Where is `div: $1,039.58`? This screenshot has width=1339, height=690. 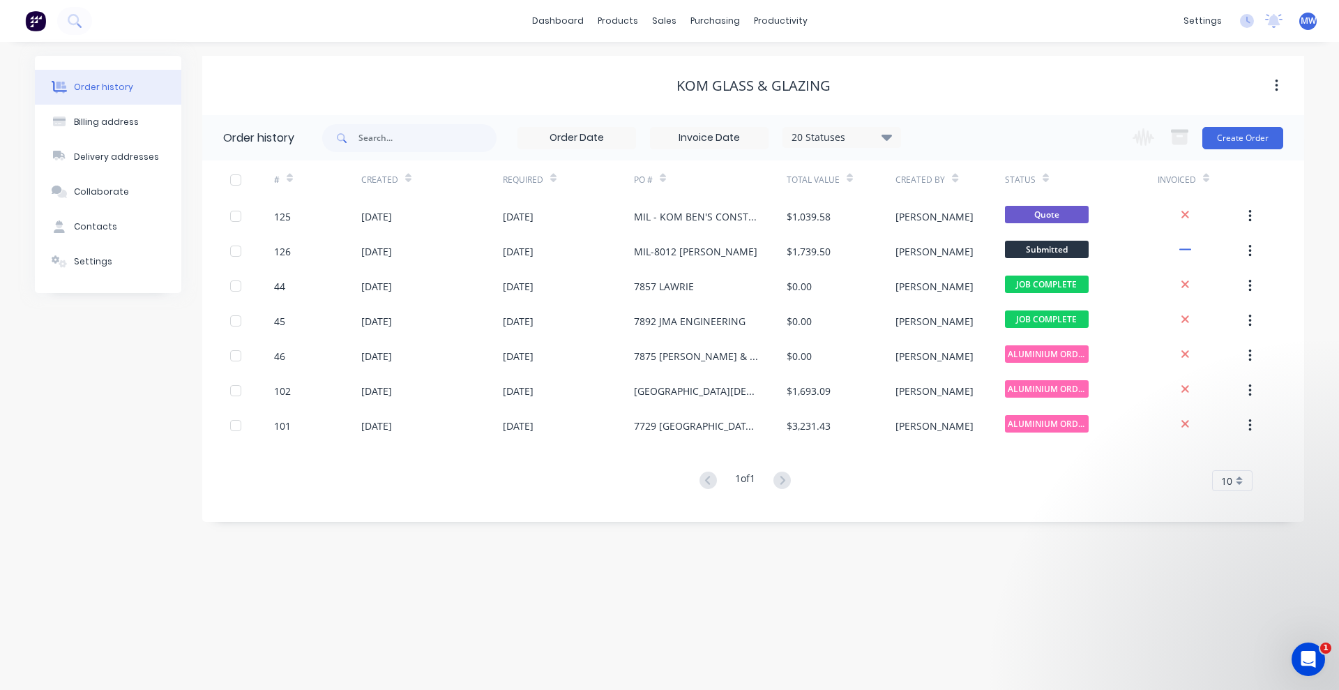 div: $1,039.58 is located at coordinates (808, 216).